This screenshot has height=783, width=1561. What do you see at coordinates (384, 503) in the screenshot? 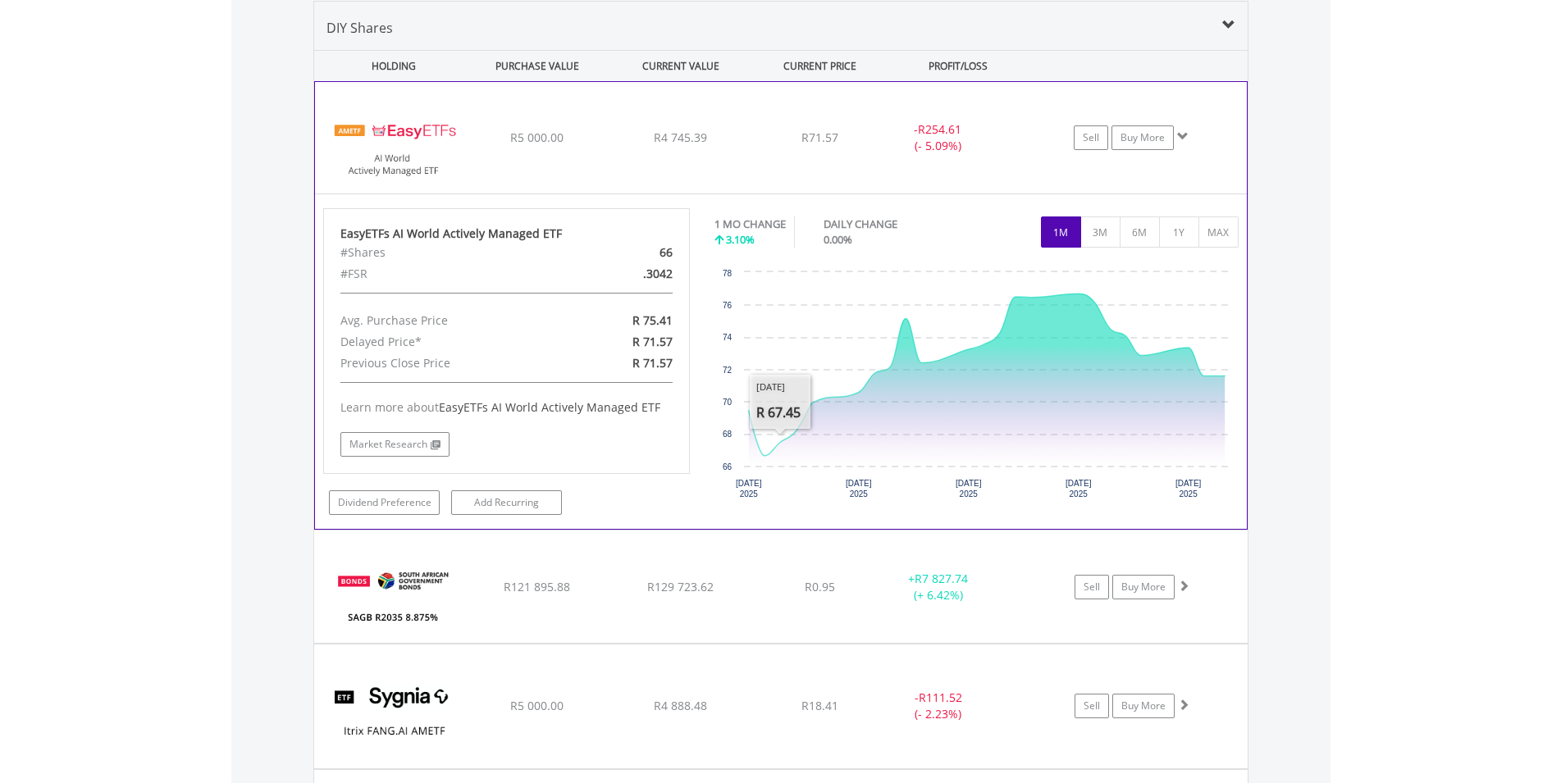
I see `a: Dividend Preference` at bounding box center [384, 503].